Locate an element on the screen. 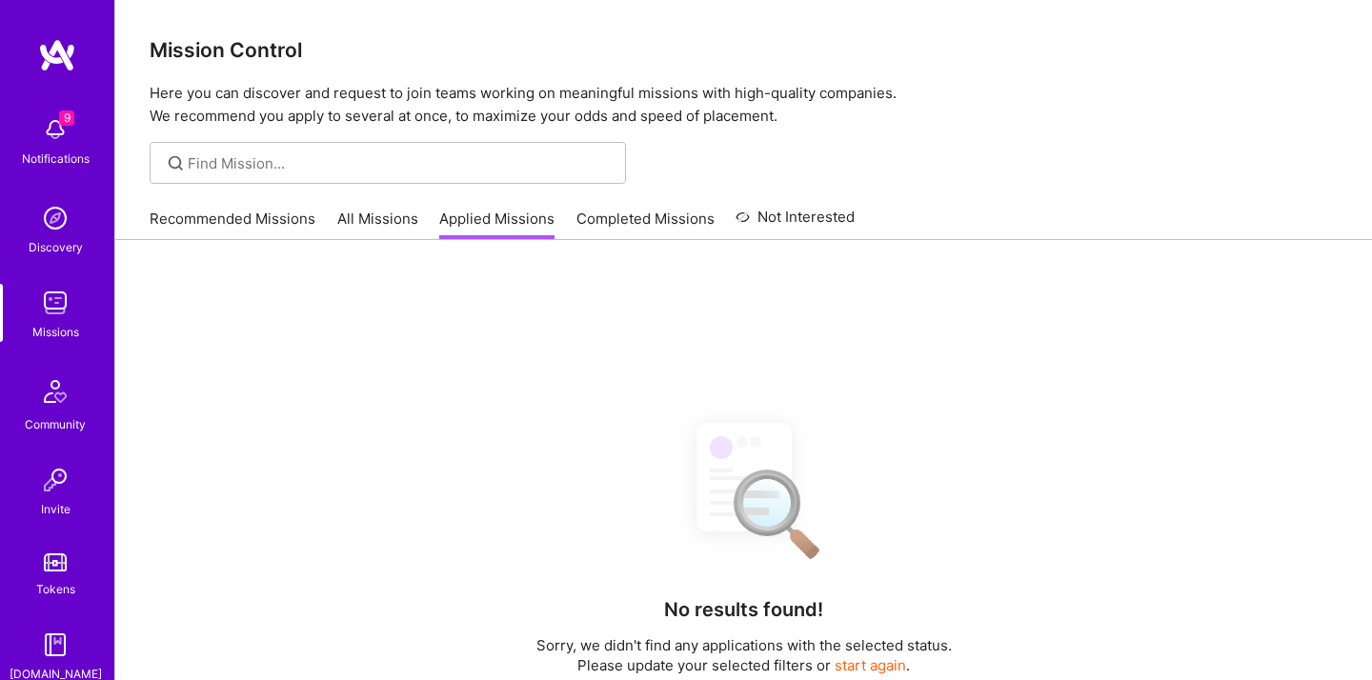  div: Invite is located at coordinates (55, 509).